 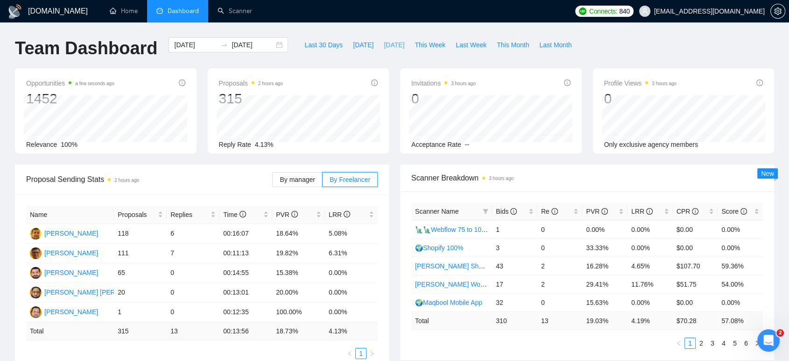 What do you see at coordinates (297, 179) in the screenshot?
I see `span: By manager` at bounding box center [297, 179].